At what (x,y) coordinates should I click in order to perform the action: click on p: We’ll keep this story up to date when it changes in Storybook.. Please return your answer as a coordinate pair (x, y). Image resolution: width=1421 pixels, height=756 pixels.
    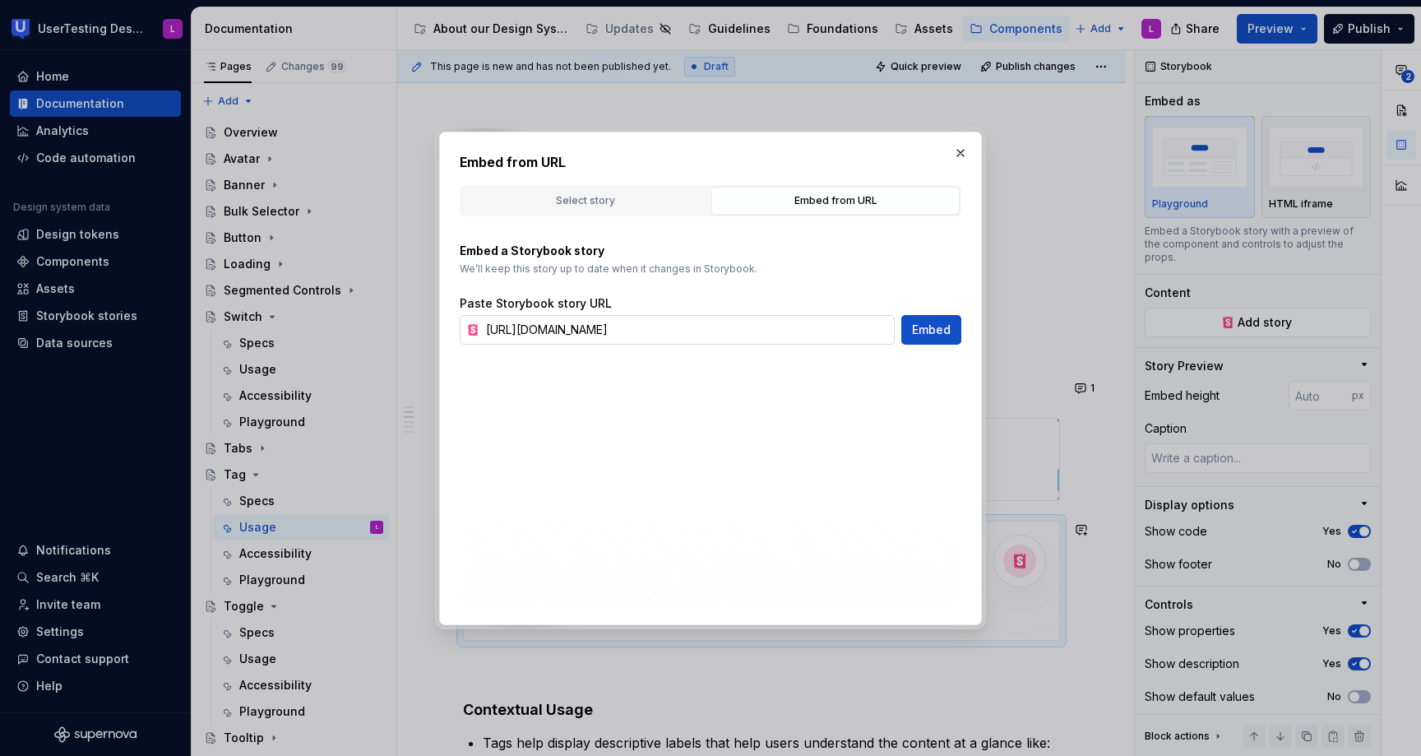
    Looking at the image, I should click on (711, 269).